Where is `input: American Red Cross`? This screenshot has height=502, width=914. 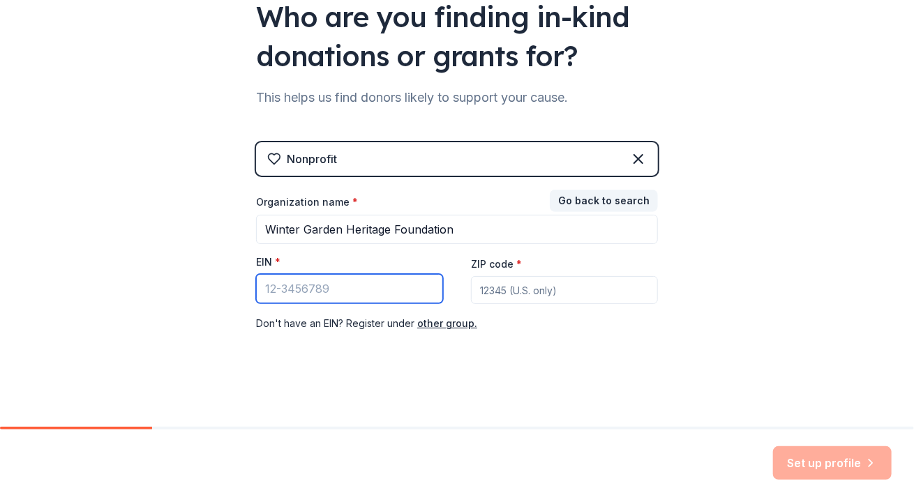 input: American Red Cross is located at coordinates (457, 230).